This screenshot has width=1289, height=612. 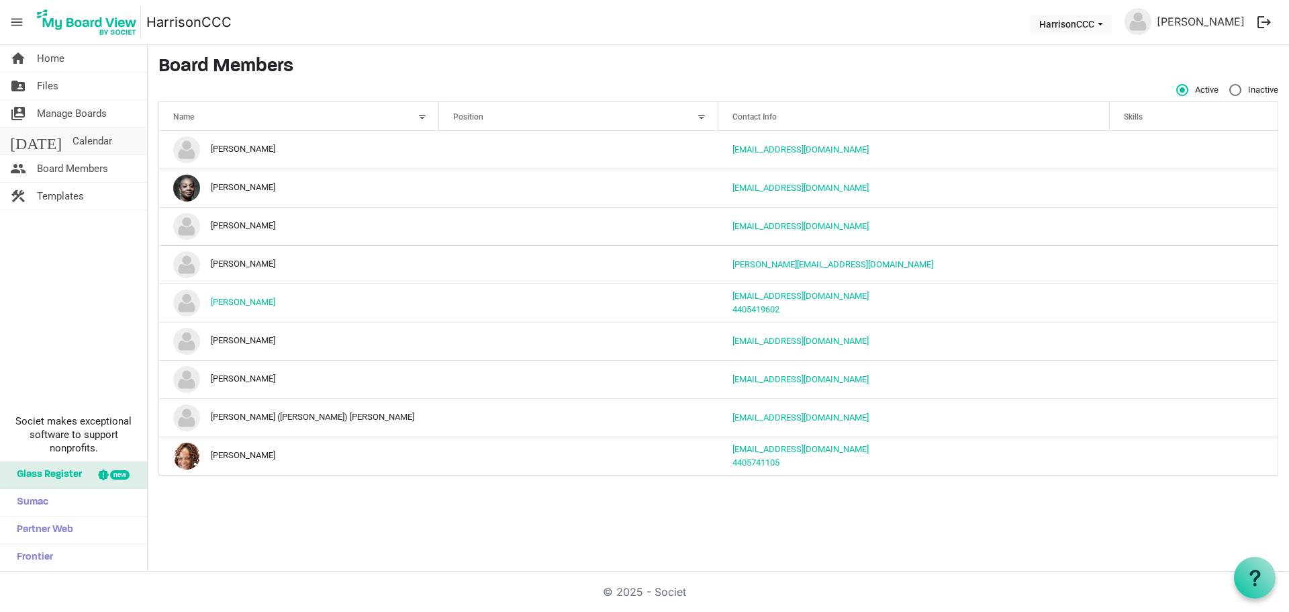 What do you see at coordinates (46, 475) in the screenshot?
I see `span: Glass Register` at bounding box center [46, 475].